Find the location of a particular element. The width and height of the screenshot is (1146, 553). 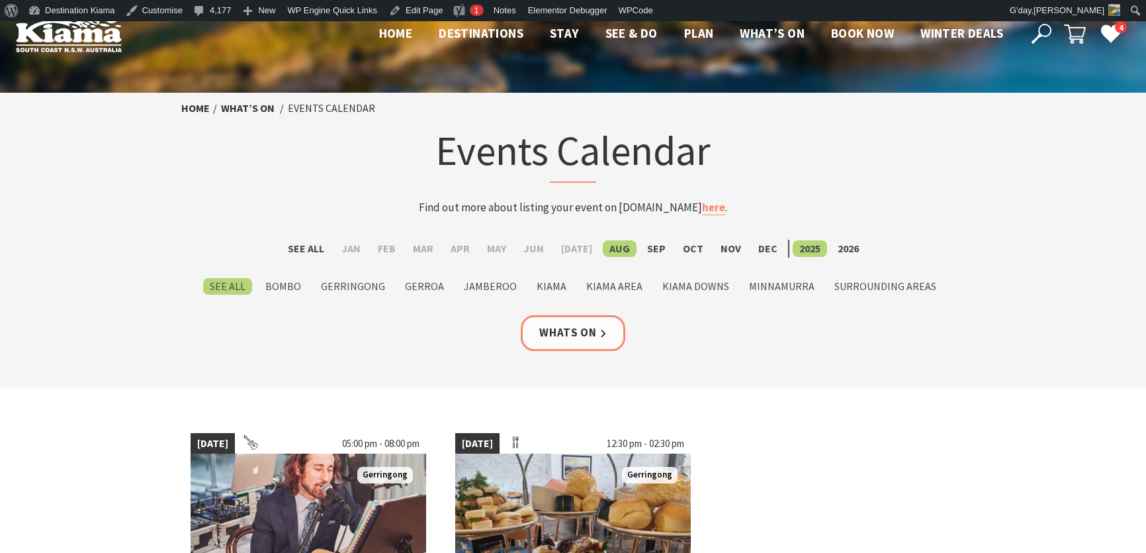

img: Kiama Logo is located at coordinates (69, 34).